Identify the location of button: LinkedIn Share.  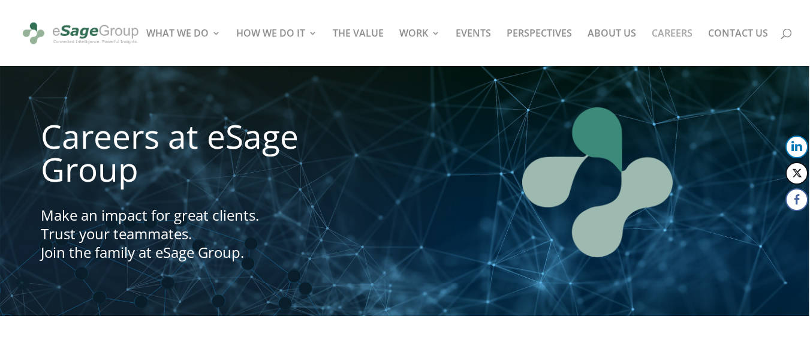
(796, 147).